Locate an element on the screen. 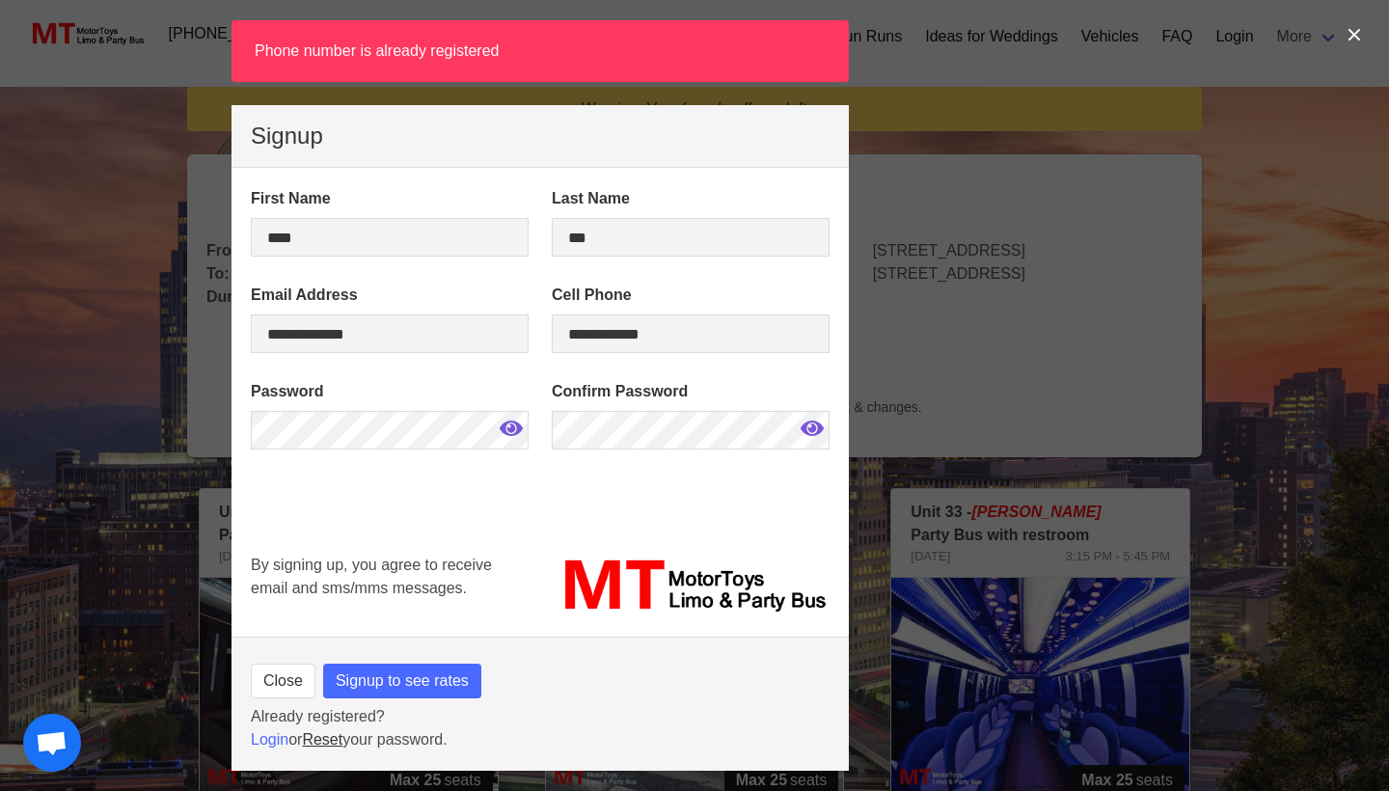  div: By signing up, you agree to receive email and sms/mms messages. is located at coordinates (390, 586).